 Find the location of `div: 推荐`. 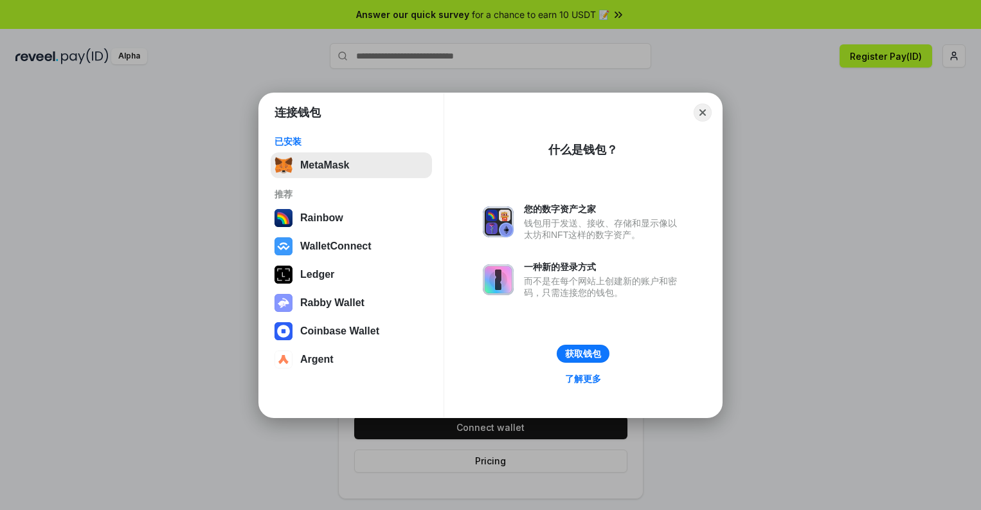

div: 推荐 is located at coordinates (351, 194).